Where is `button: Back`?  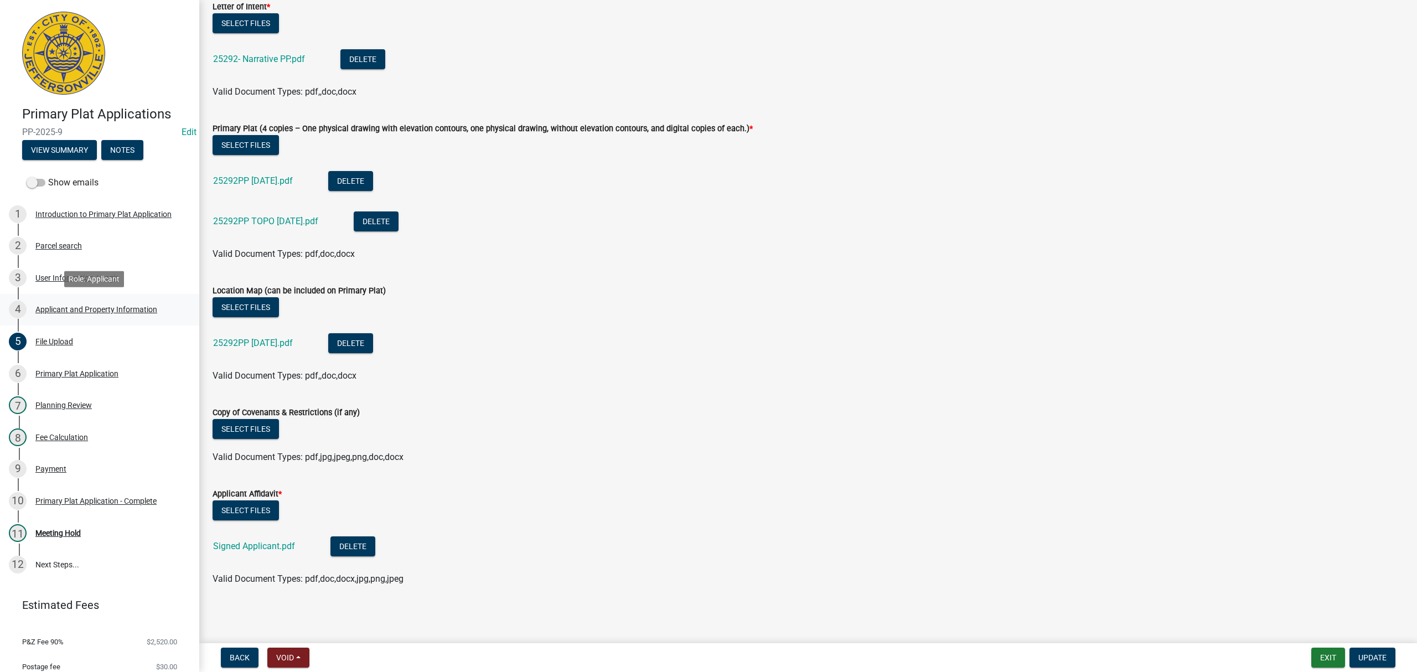 button: Back is located at coordinates (240, 658).